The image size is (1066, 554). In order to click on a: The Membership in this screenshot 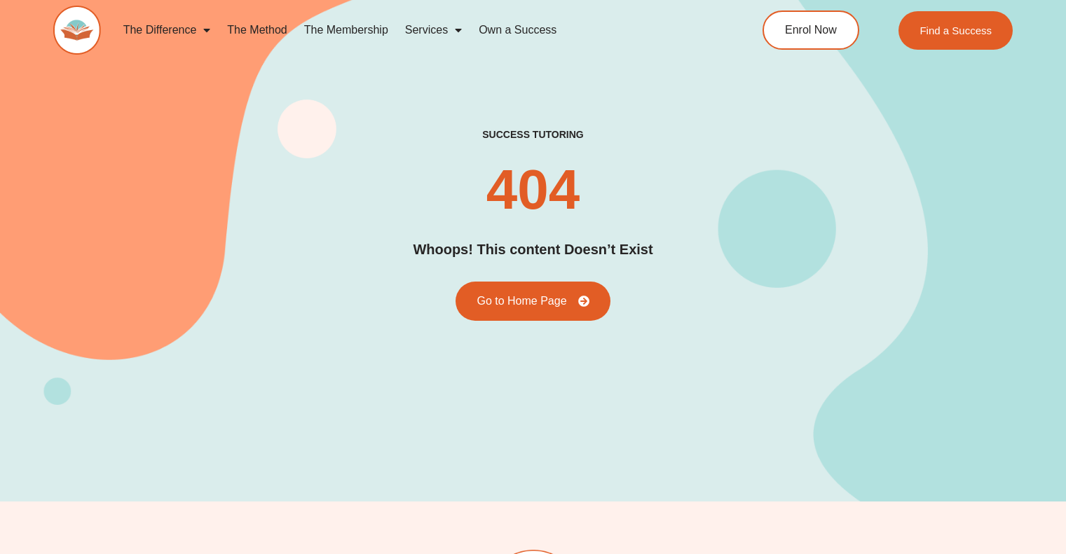, I will do `click(346, 30)`.